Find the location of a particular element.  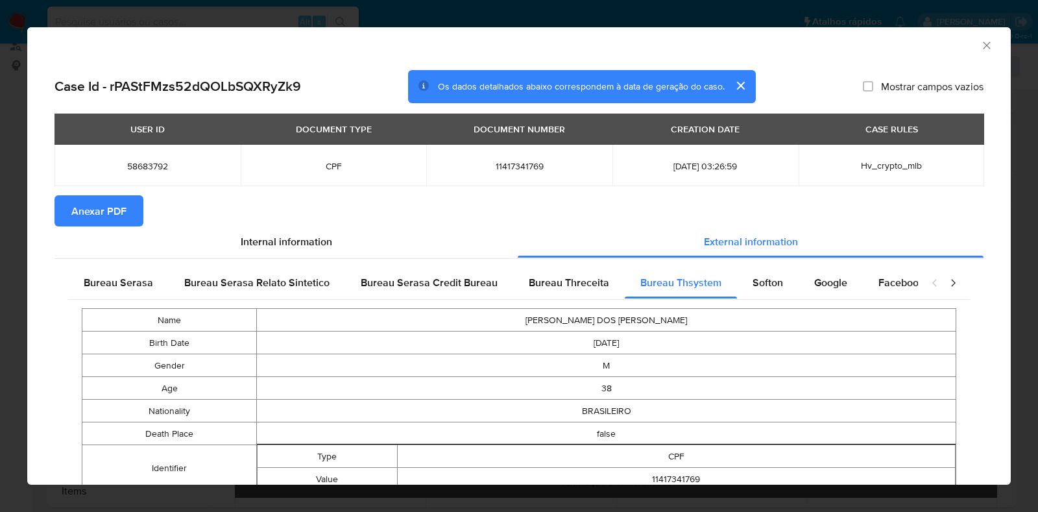

td: BRASILEIRO is located at coordinates (606, 410).